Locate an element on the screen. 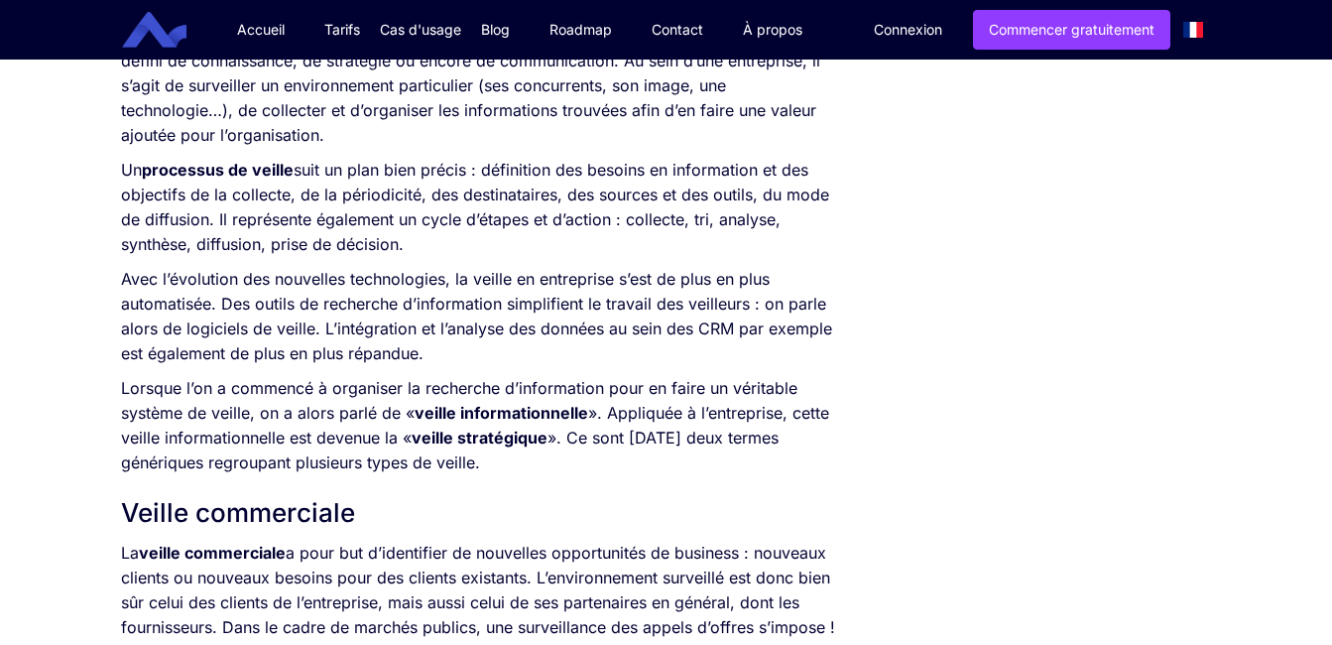 This screenshot has height=645, width=1332. strong: veille commerciale is located at coordinates (212, 553).